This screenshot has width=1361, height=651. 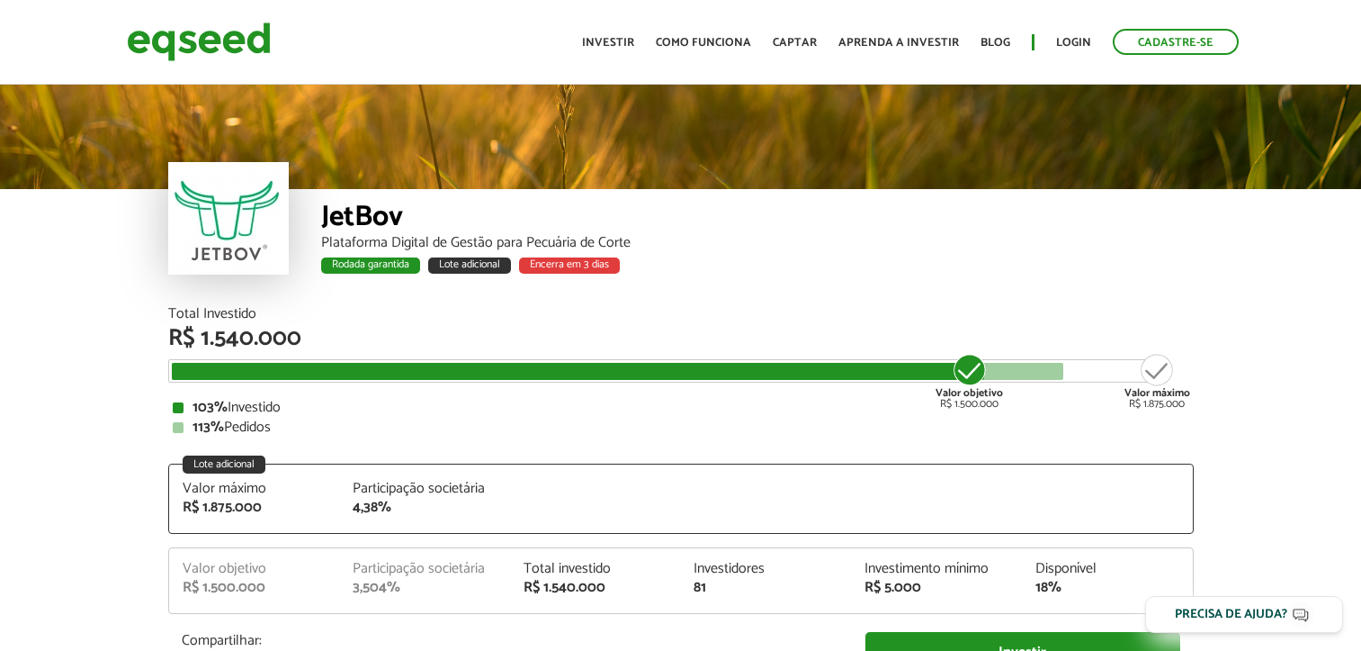 What do you see at coordinates (255, 489) in the screenshot?
I see `div: Valor máximo` at bounding box center [255, 489].